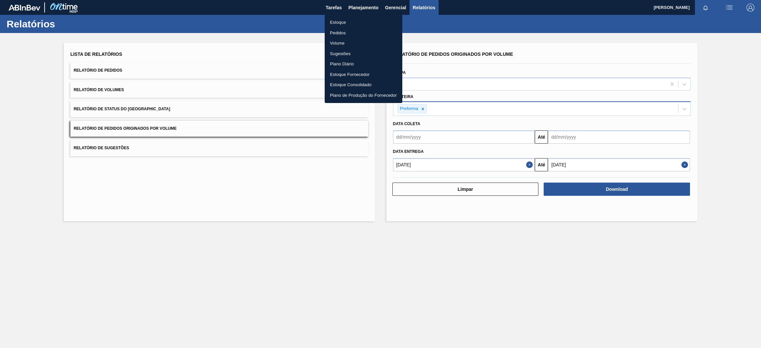 This screenshot has height=348, width=761. I want to click on a: Pedidos, so click(363, 33).